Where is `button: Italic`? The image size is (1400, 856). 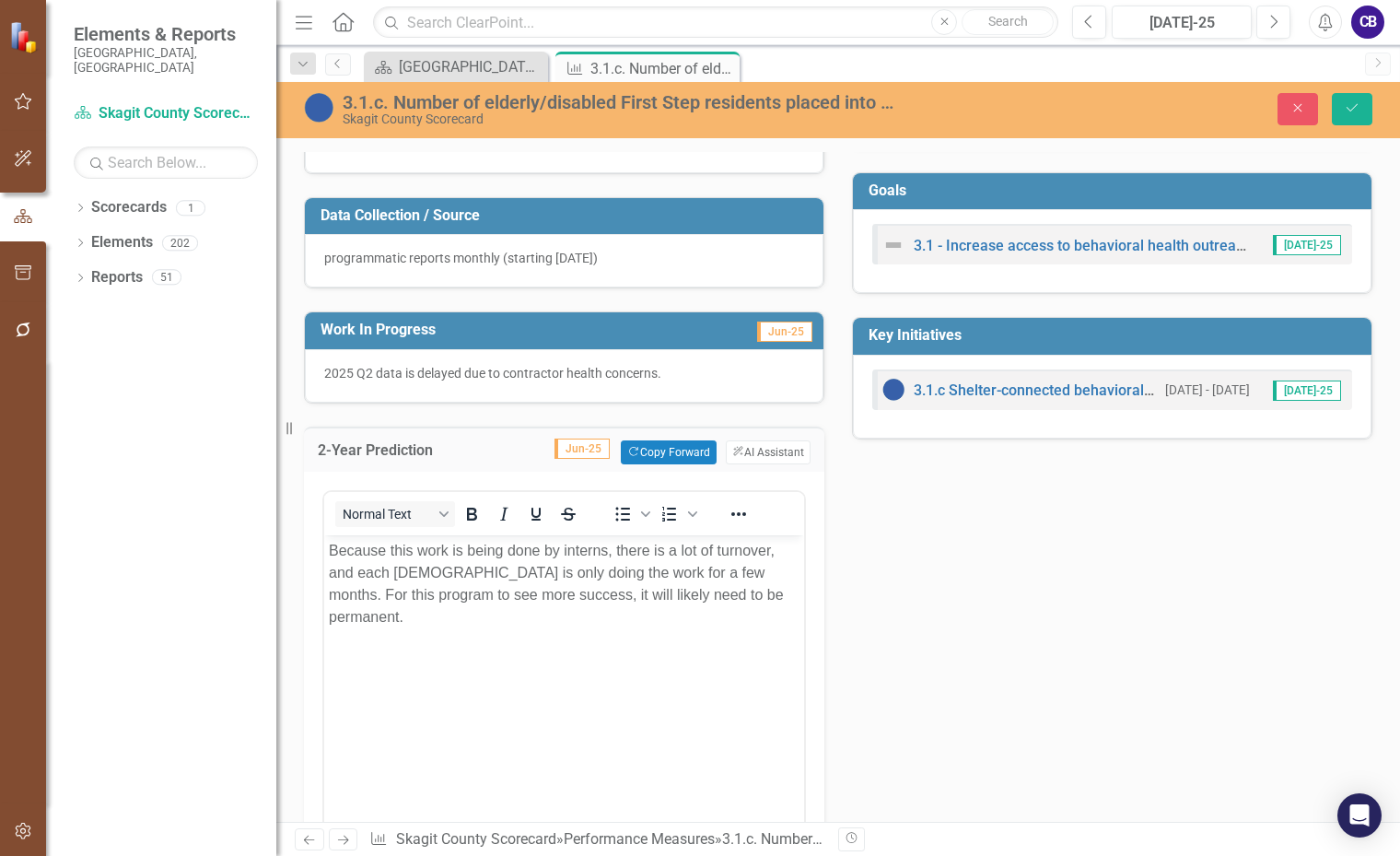 button: Italic is located at coordinates (504, 515).